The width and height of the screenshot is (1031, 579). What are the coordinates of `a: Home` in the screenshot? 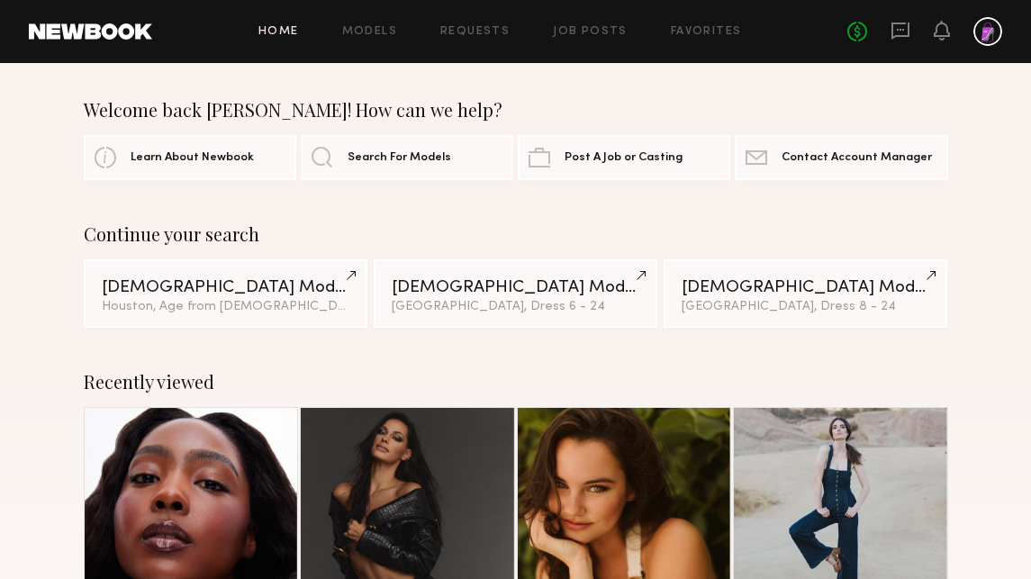 It's located at (278, 32).